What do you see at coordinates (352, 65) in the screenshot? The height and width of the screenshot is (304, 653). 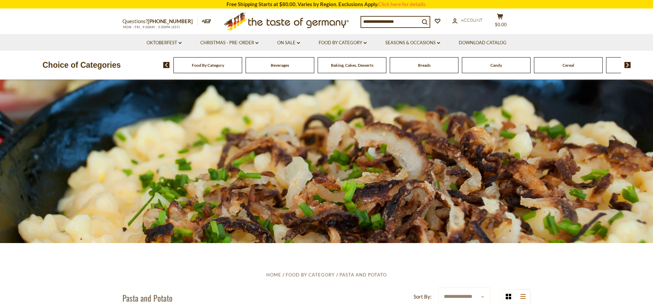 I see `span: Baking, Cakes, Desserts` at bounding box center [352, 65].